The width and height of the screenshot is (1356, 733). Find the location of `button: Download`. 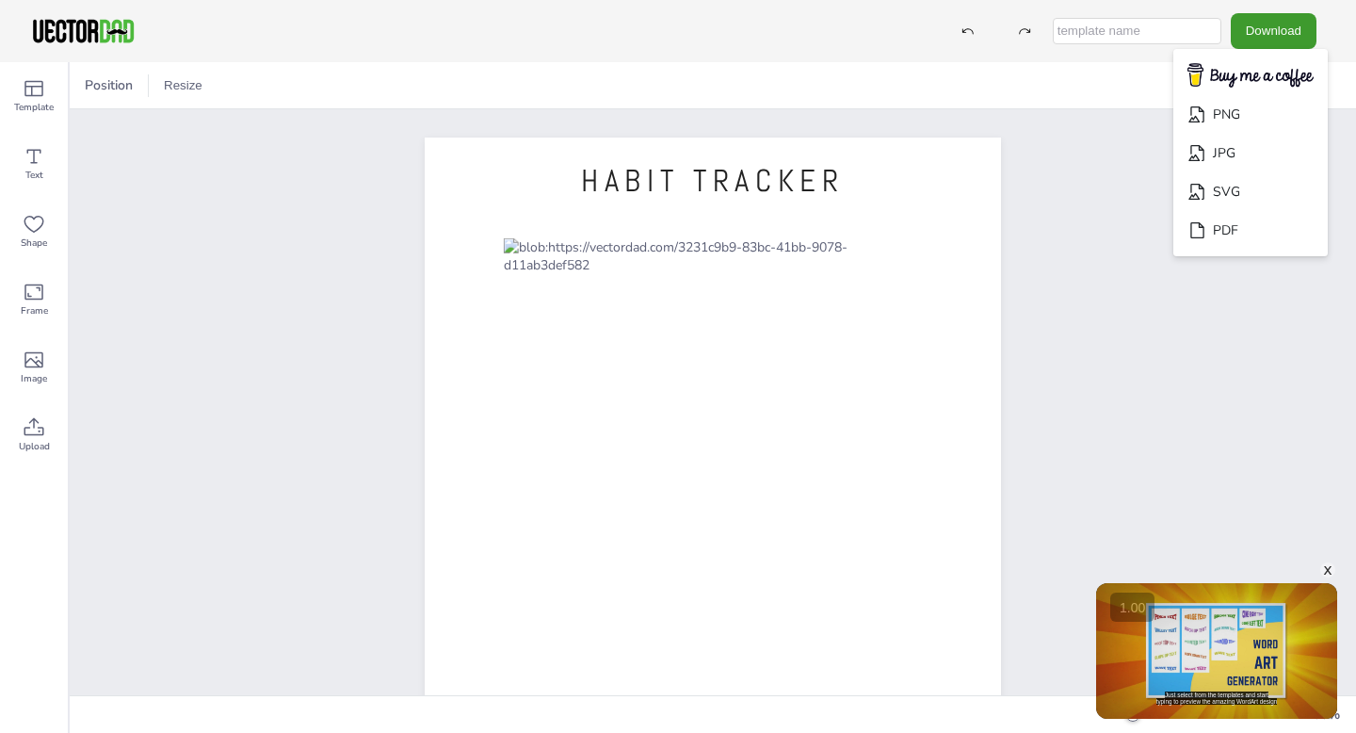

button: Download is located at coordinates (1273, 30).